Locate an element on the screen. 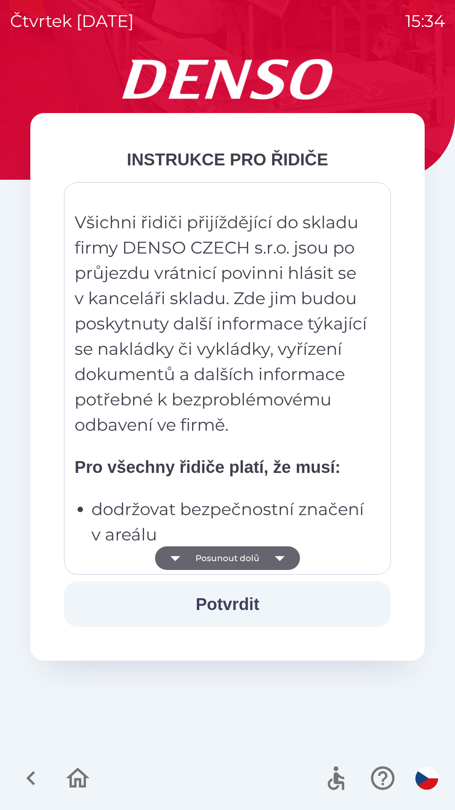 The image size is (455, 810). p: 15:34 is located at coordinates (426, 21).